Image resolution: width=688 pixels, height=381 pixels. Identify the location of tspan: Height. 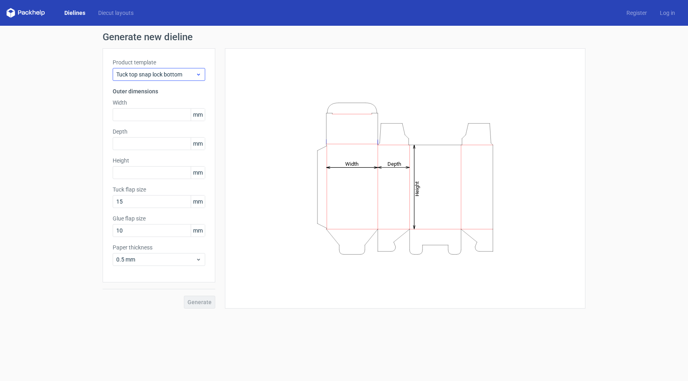
(417, 188).